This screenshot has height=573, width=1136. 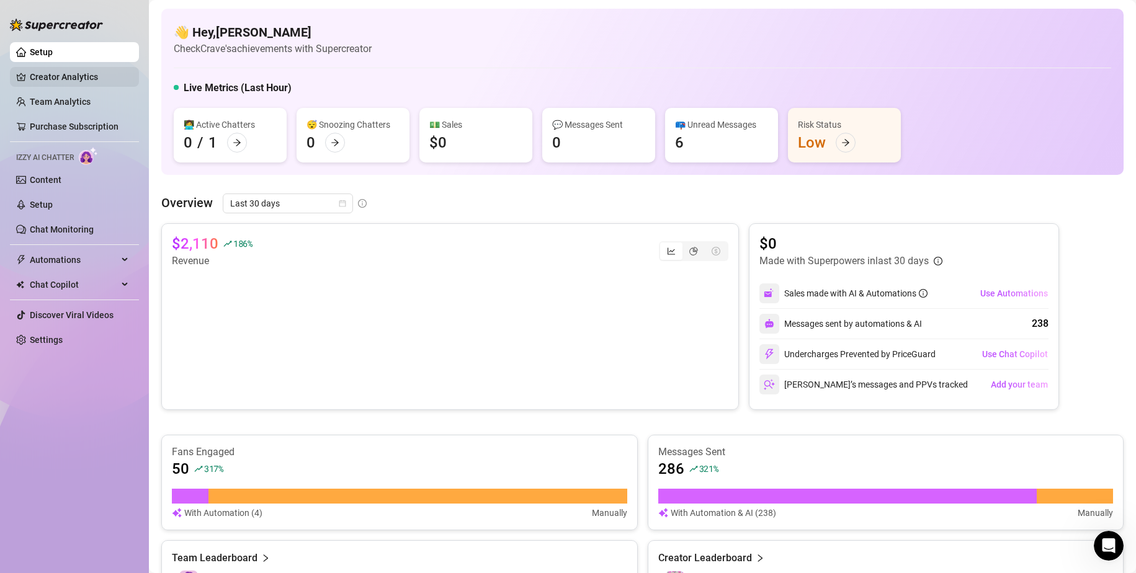 What do you see at coordinates (130, 61) in the screenshot?
I see `div: • 4h ago` at bounding box center [130, 61].